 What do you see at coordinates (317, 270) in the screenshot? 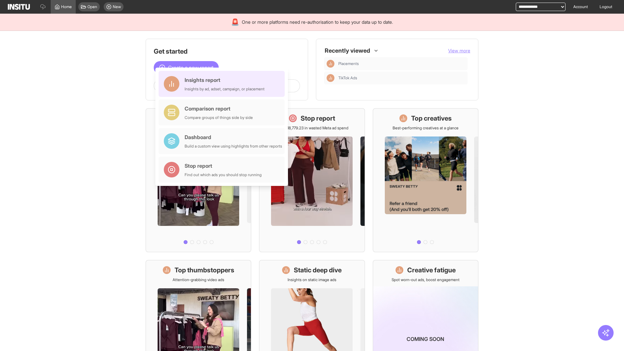
I see `h1: Static deep dive` at bounding box center [317, 270].